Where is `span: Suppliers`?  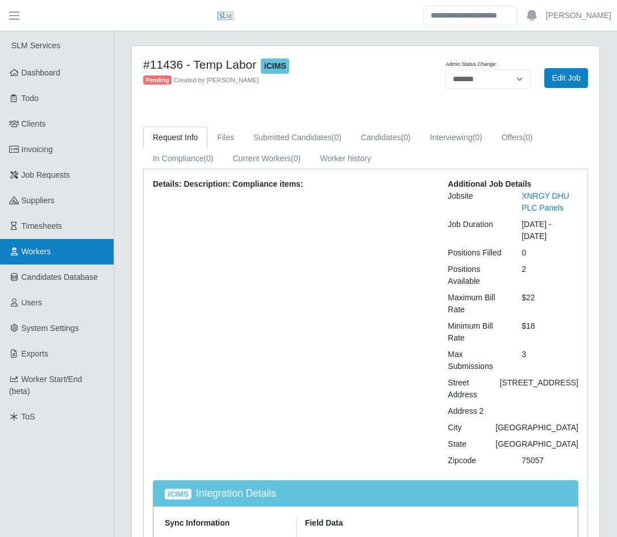 span: Suppliers is located at coordinates (38, 200).